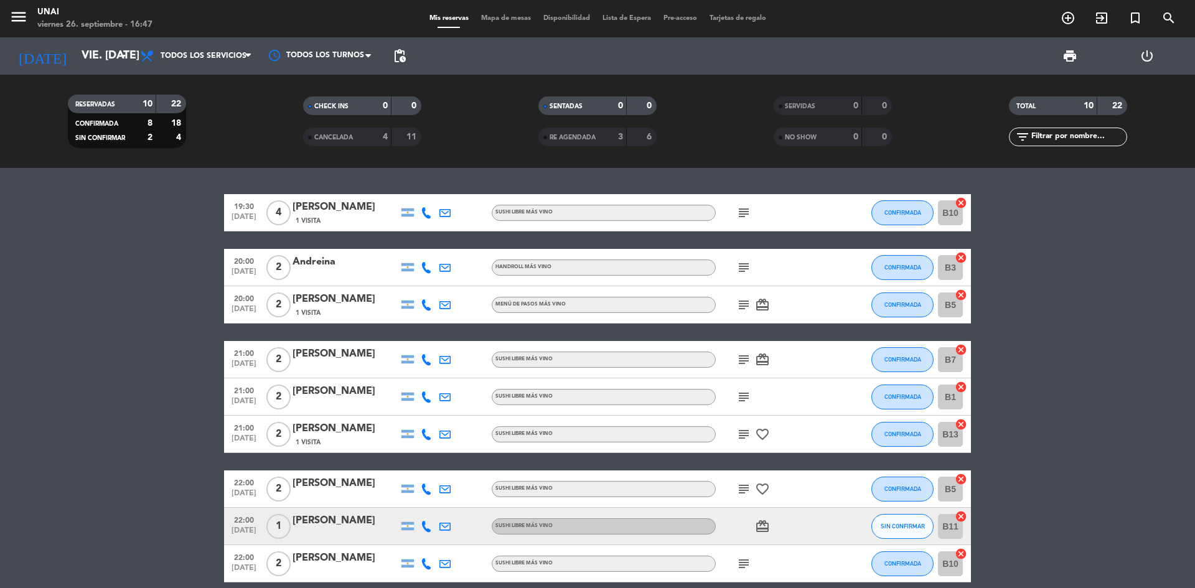 This screenshot has height=588, width=1195. What do you see at coordinates (334, 138) in the screenshot?
I see `span: CANCELADA` at bounding box center [334, 138].